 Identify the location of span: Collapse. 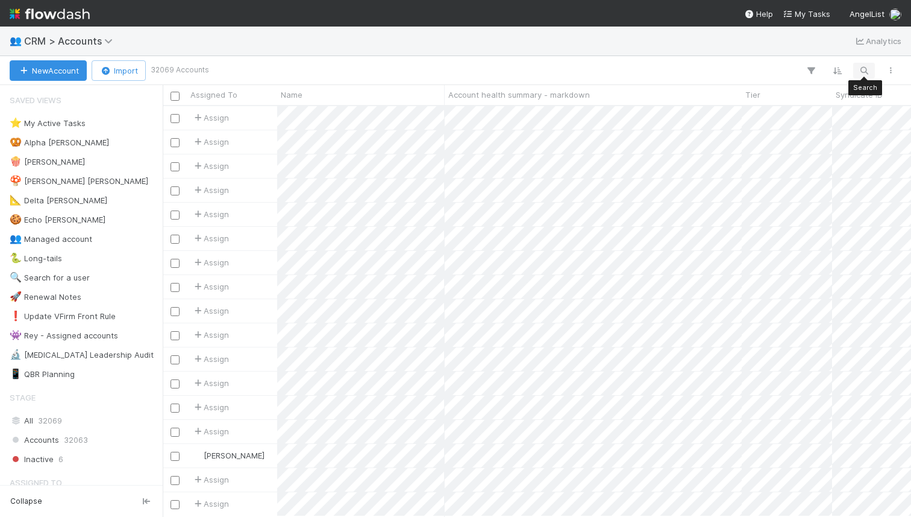
(26, 501).